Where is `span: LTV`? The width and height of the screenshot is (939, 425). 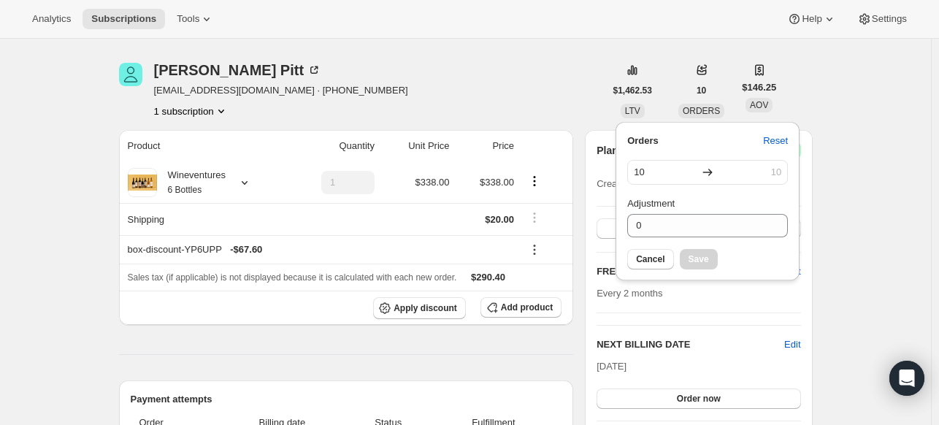 span: LTV is located at coordinates (632, 111).